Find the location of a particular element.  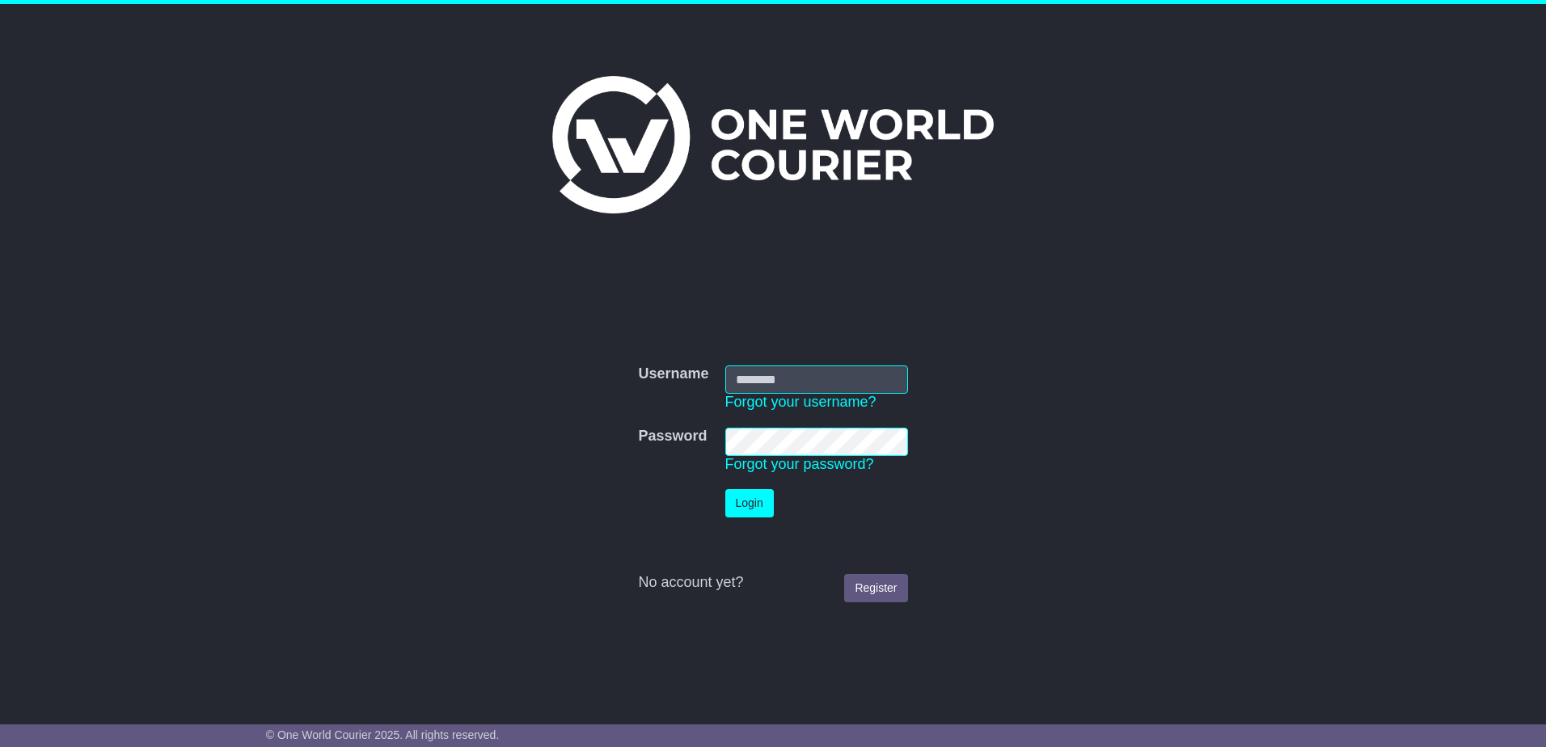

label: Username is located at coordinates (673, 374).